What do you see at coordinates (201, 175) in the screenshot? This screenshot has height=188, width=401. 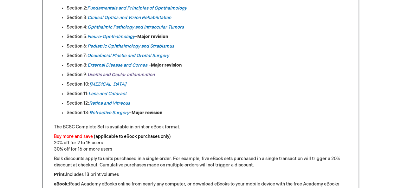 I see `p: Includes 13 print volumes` at bounding box center [201, 175].